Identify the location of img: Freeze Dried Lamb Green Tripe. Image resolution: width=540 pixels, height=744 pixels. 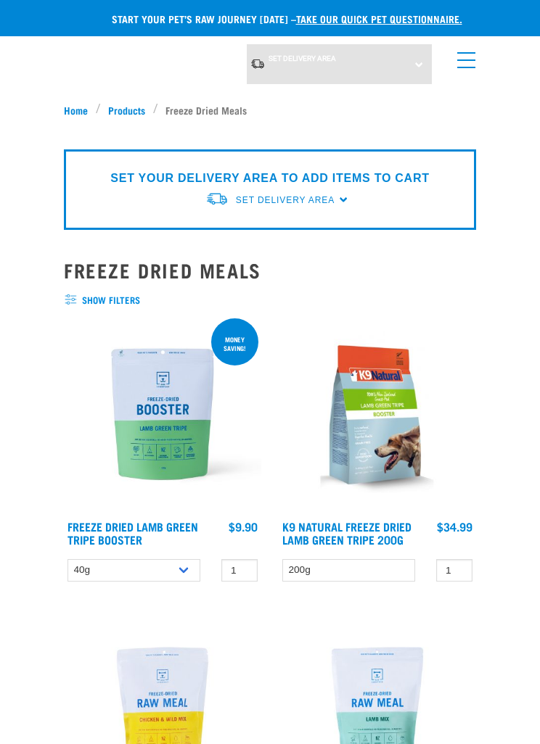
(163, 414).